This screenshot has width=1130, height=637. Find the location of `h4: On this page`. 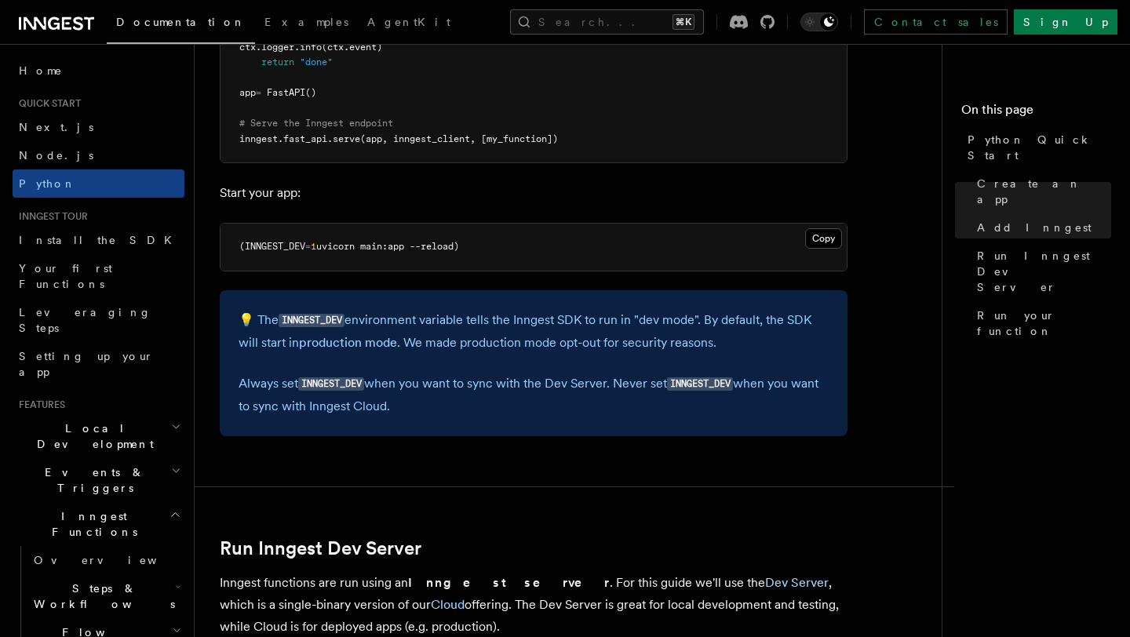

h4: On this page is located at coordinates (1036, 113).